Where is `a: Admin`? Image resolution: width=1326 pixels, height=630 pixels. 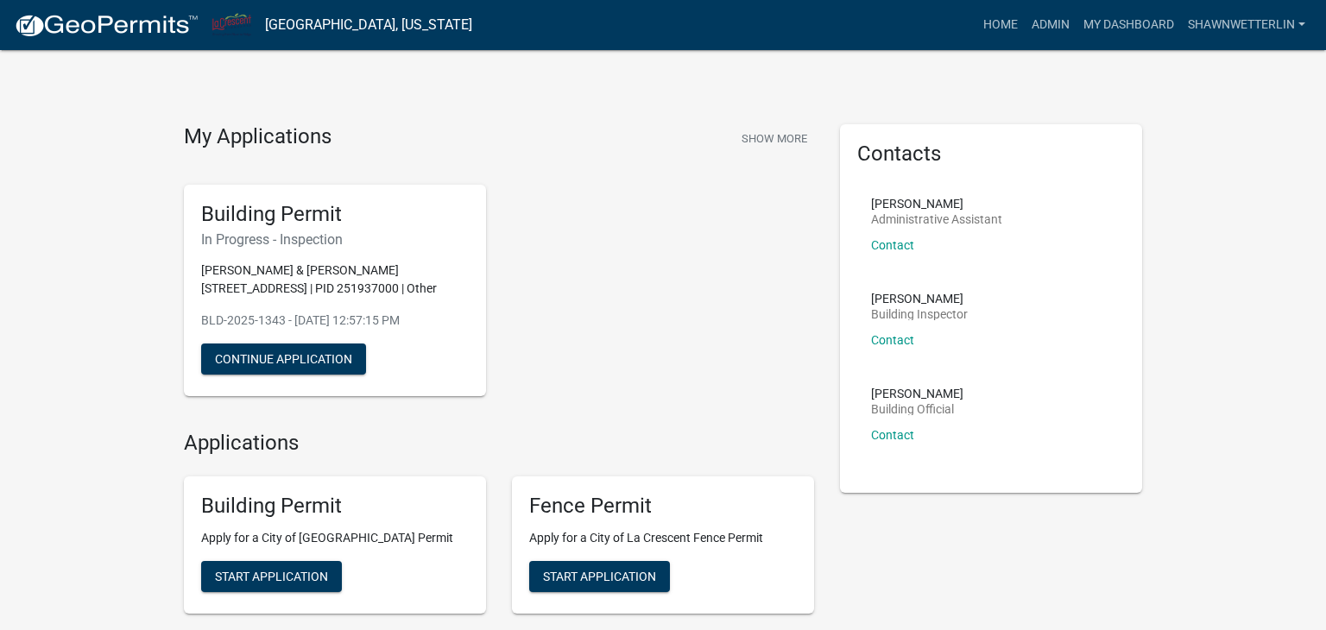
a: Admin is located at coordinates (1050, 25).